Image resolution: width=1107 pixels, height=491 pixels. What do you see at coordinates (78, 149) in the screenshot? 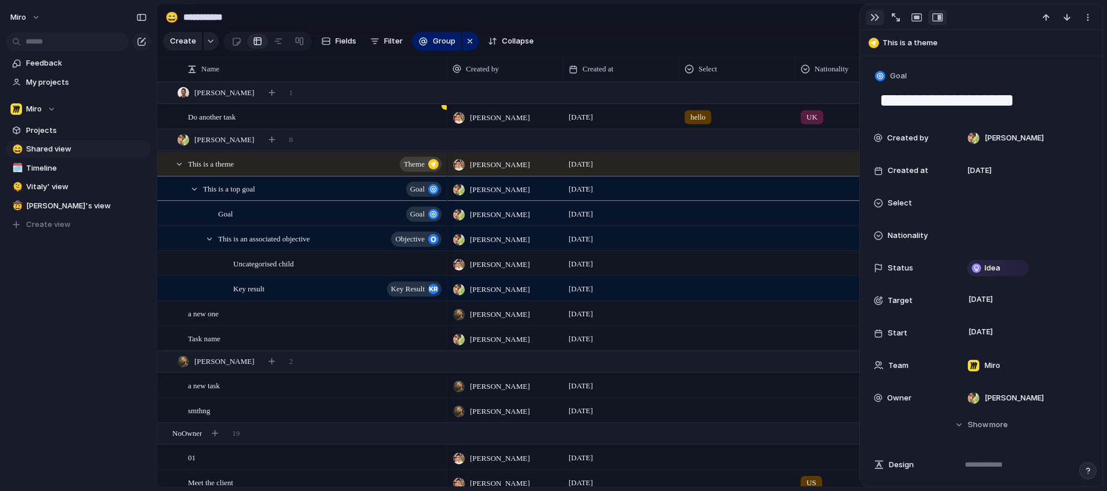
I see `a: 😄Shared view` at bounding box center [78, 149].